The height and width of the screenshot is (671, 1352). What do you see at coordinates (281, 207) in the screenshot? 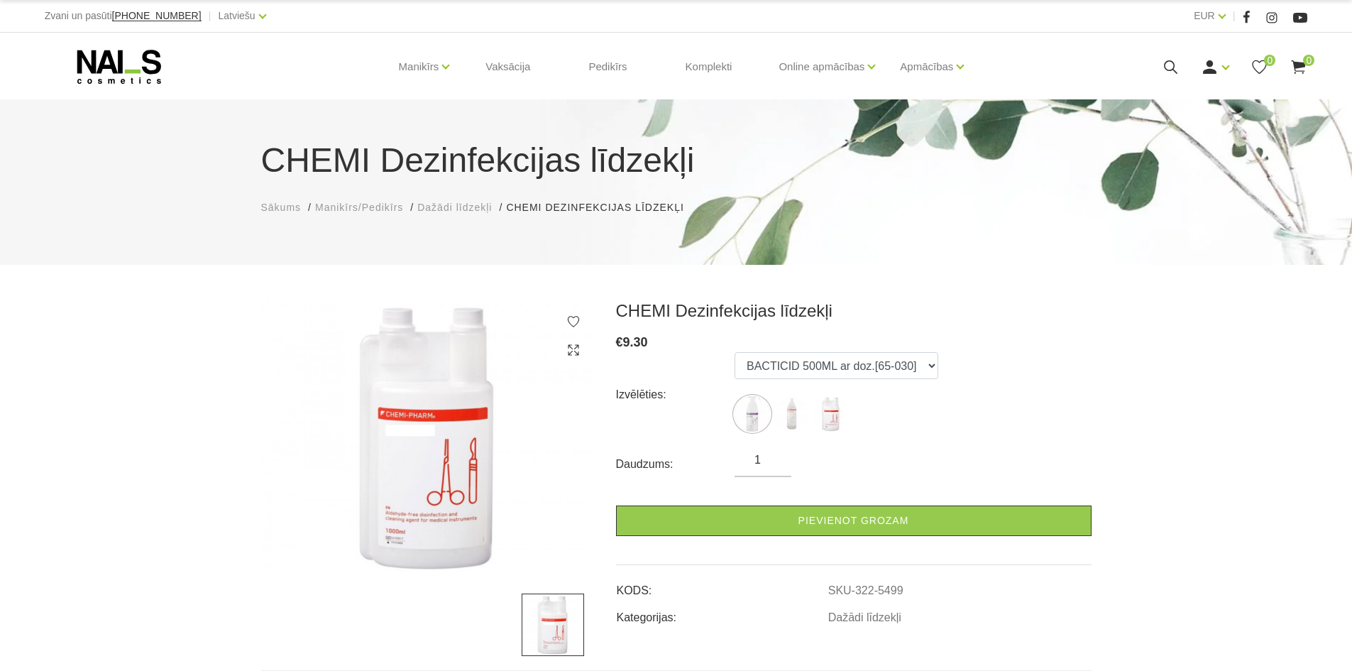
I see `a: Sākums` at bounding box center [281, 207].